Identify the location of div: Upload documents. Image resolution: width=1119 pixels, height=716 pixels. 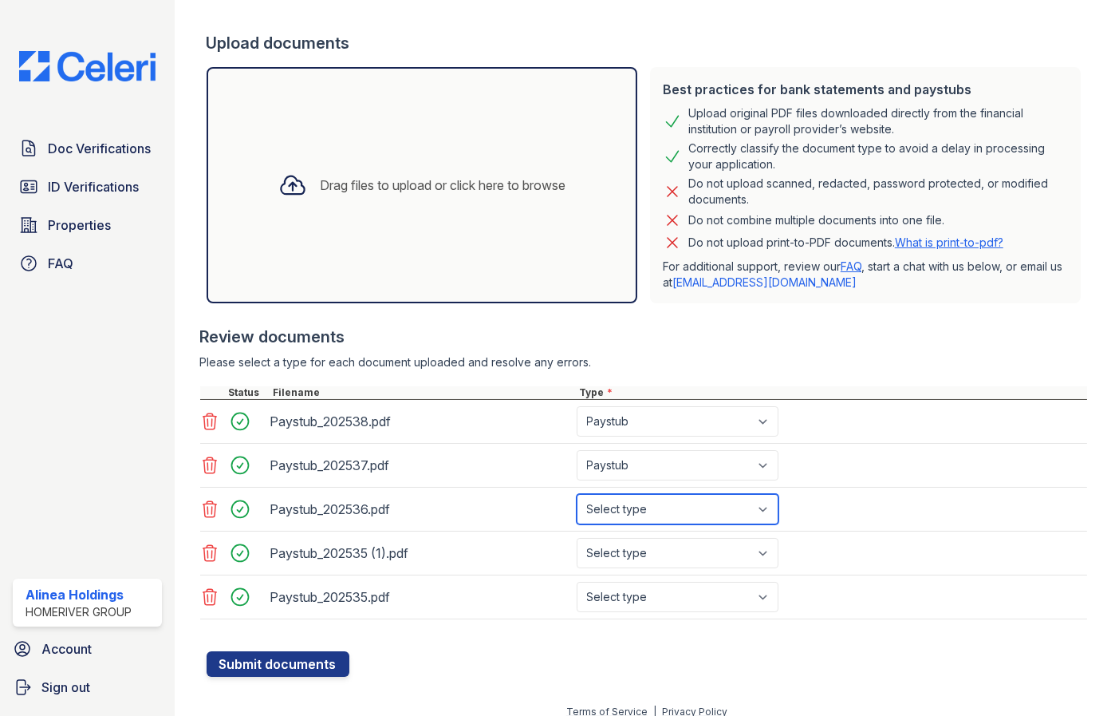
(647, 43).